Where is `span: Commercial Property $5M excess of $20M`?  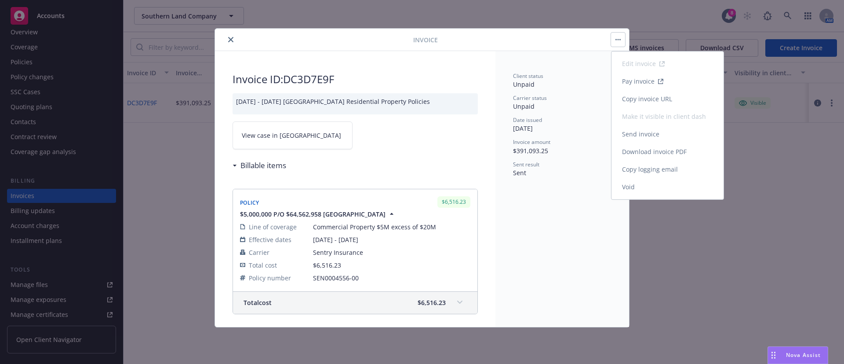
span: Commercial Property $5M excess of $20M is located at coordinates (392, 226).